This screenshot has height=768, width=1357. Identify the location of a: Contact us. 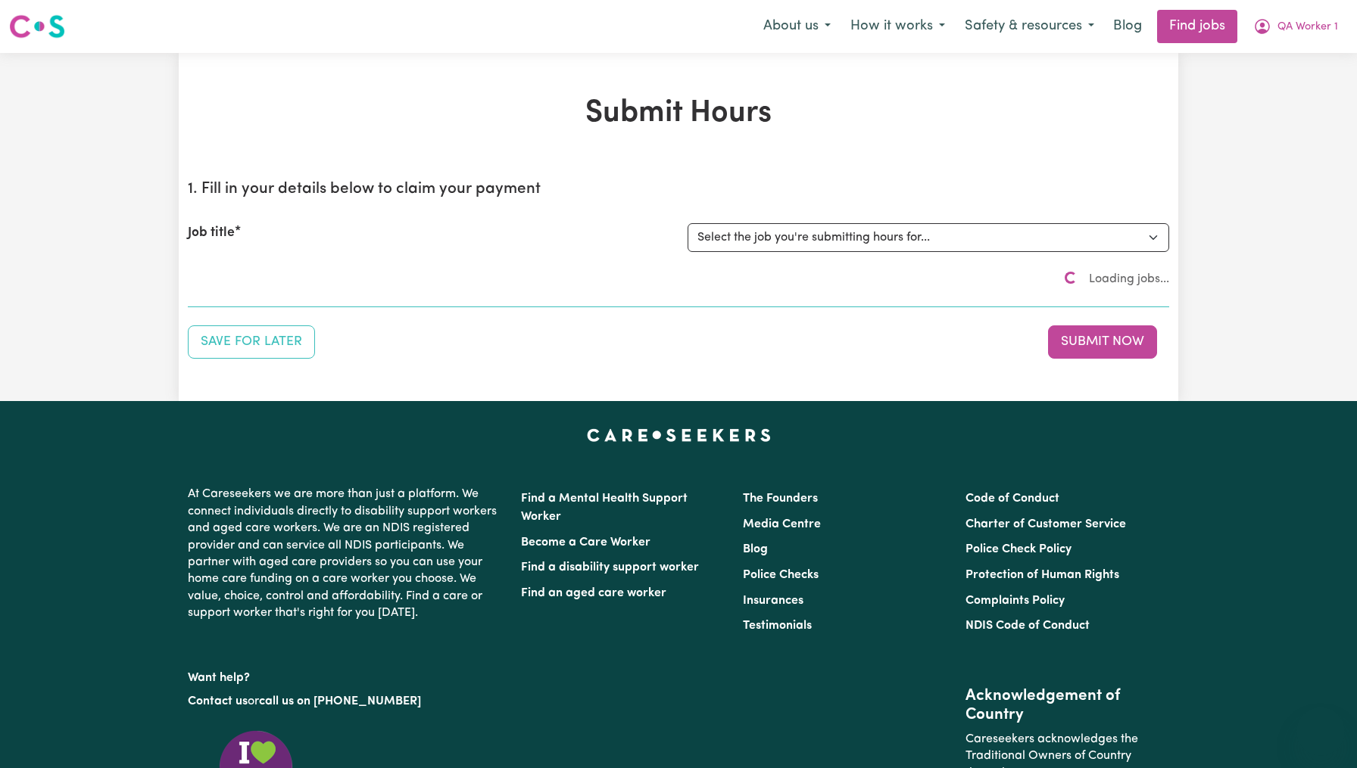
(217, 702).